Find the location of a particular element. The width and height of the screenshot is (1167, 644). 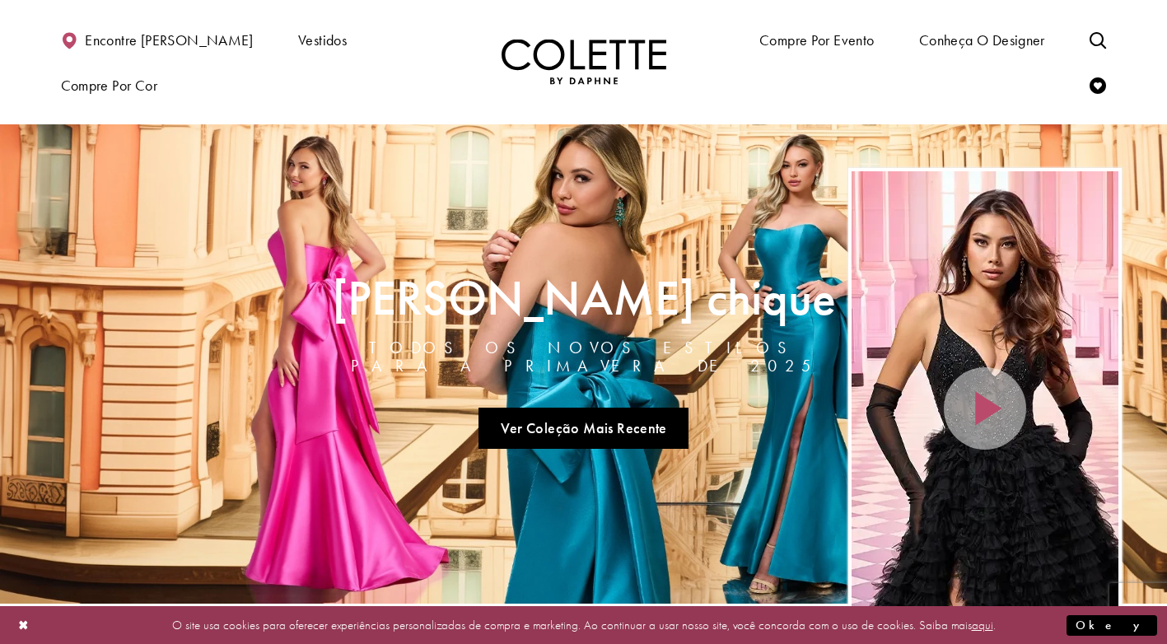

button: Caixa de diálogo Enviar is located at coordinates (1112, 624).